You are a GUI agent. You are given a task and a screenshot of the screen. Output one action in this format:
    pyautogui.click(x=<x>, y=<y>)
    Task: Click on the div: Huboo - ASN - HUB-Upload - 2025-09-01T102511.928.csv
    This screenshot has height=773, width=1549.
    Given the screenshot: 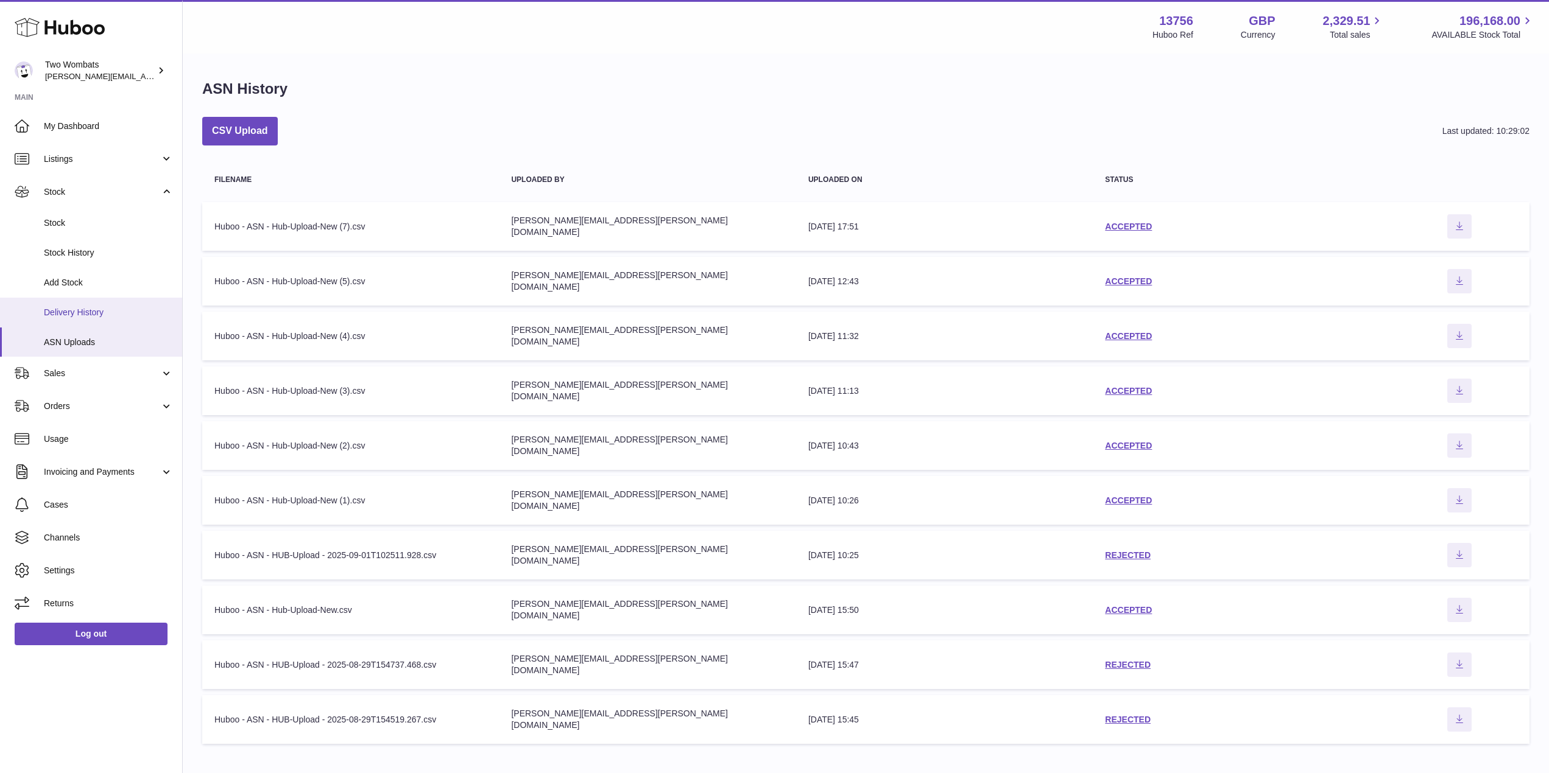 What is the action you would take?
    pyautogui.click(x=350, y=555)
    